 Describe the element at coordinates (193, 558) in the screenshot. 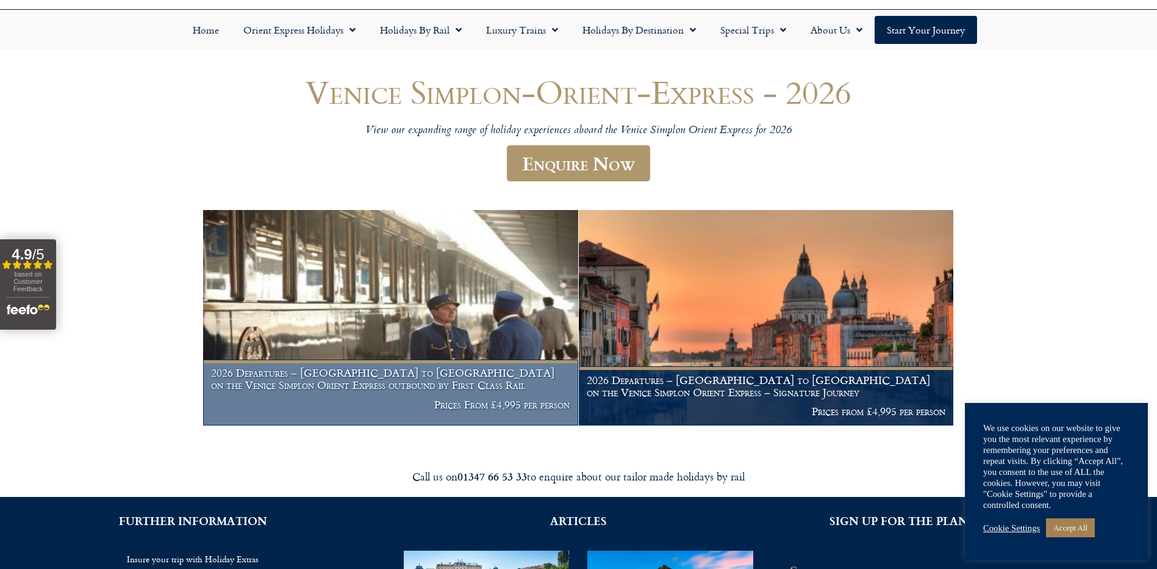

I see `a: Insure your trip with Holiday Extras` at that location.